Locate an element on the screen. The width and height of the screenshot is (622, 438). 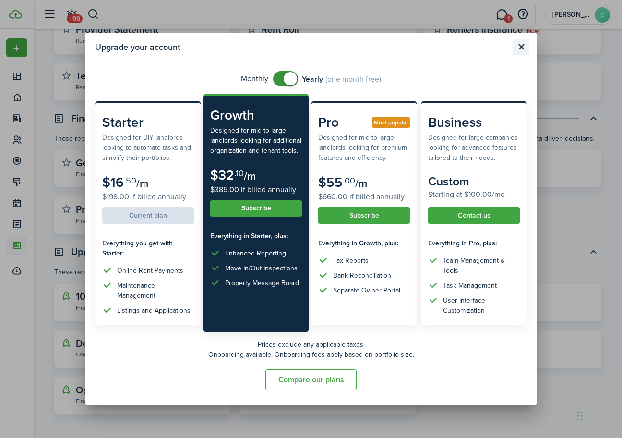
subscription-pricing-card-price-amount: Custom is located at coordinates (449, 181).